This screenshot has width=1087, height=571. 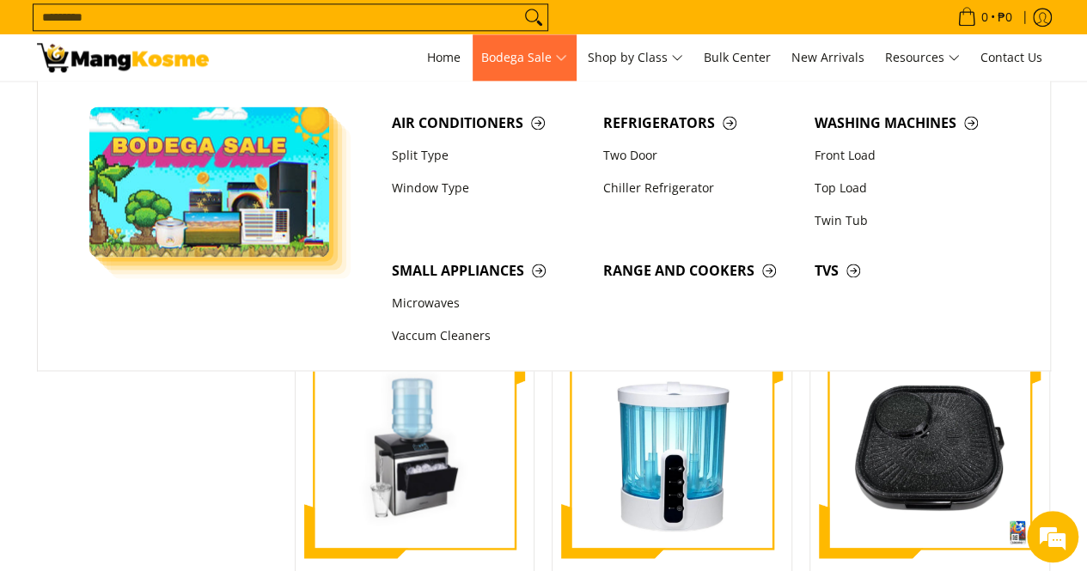 I want to click on a: Two Door, so click(x=700, y=156).